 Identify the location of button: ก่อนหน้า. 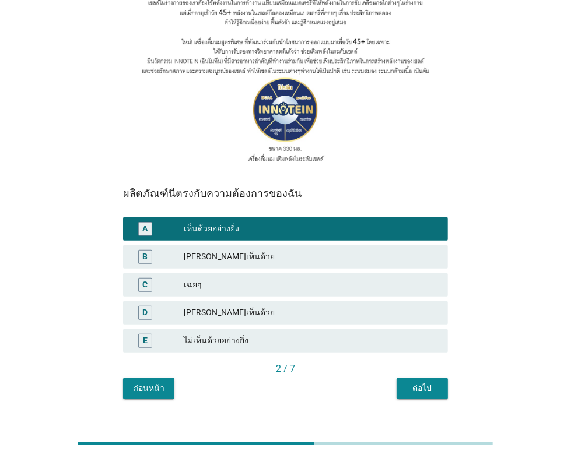
(149, 389).